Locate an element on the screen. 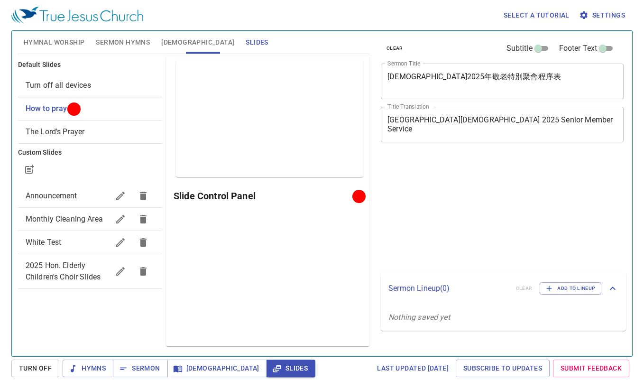 This screenshot has height=390, width=644. span: Settings is located at coordinates (603, 15).